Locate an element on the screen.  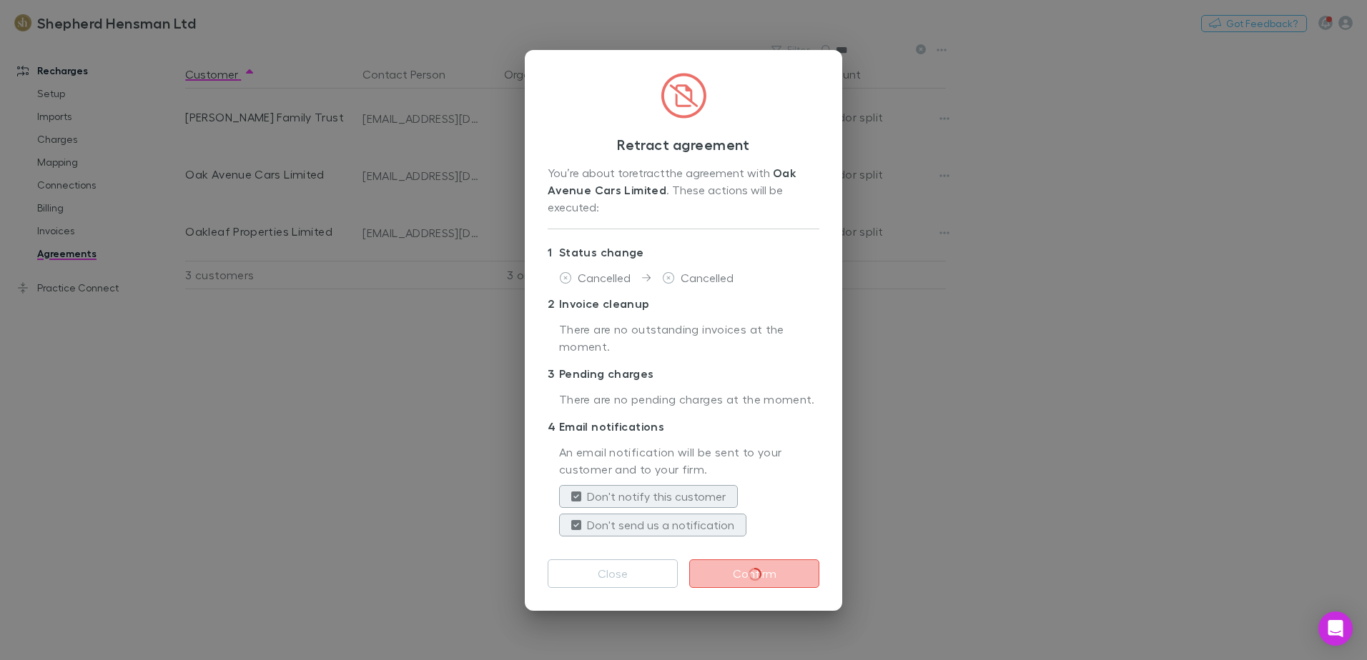
div: Open Intercom Messenger is located at coordinates (1335, 629).